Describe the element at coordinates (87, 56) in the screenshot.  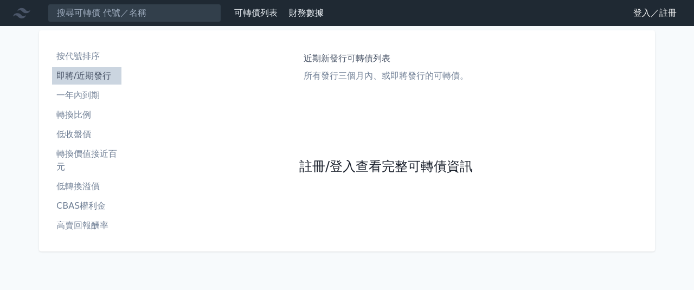
I see `li: 按代號排序` at that location.